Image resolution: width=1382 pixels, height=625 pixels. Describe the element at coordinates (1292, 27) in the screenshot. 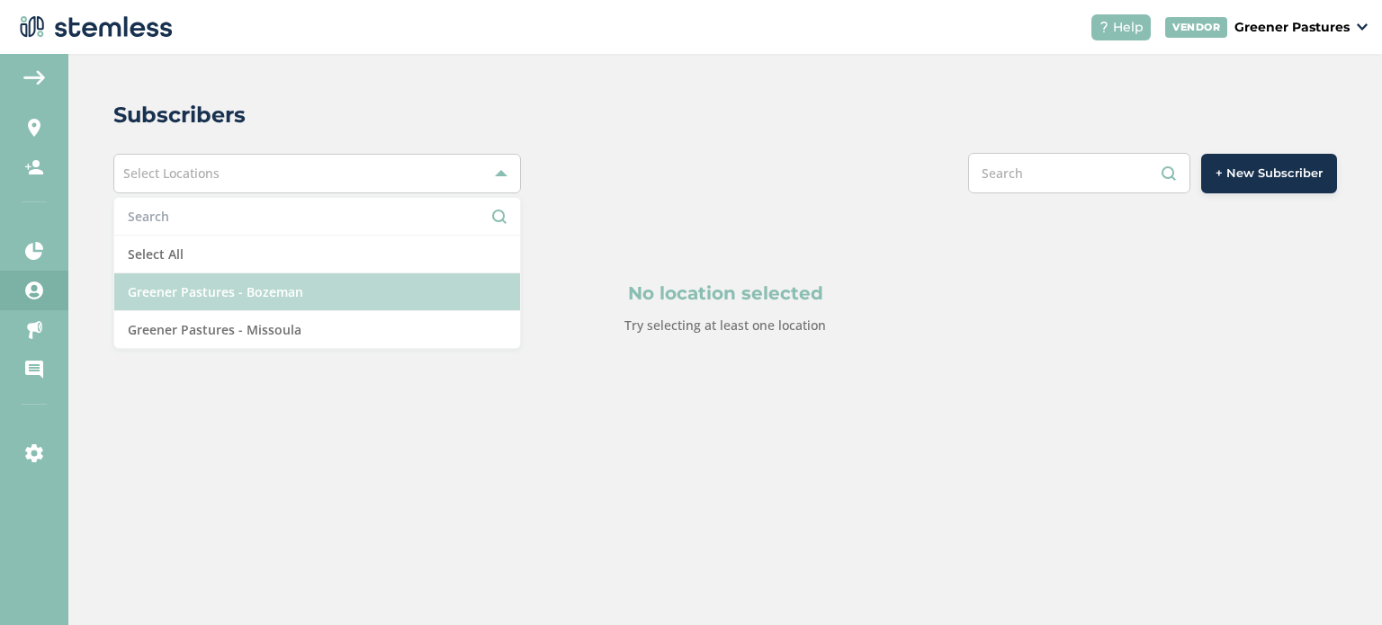

I see `p: Greener Pastures` at that location.